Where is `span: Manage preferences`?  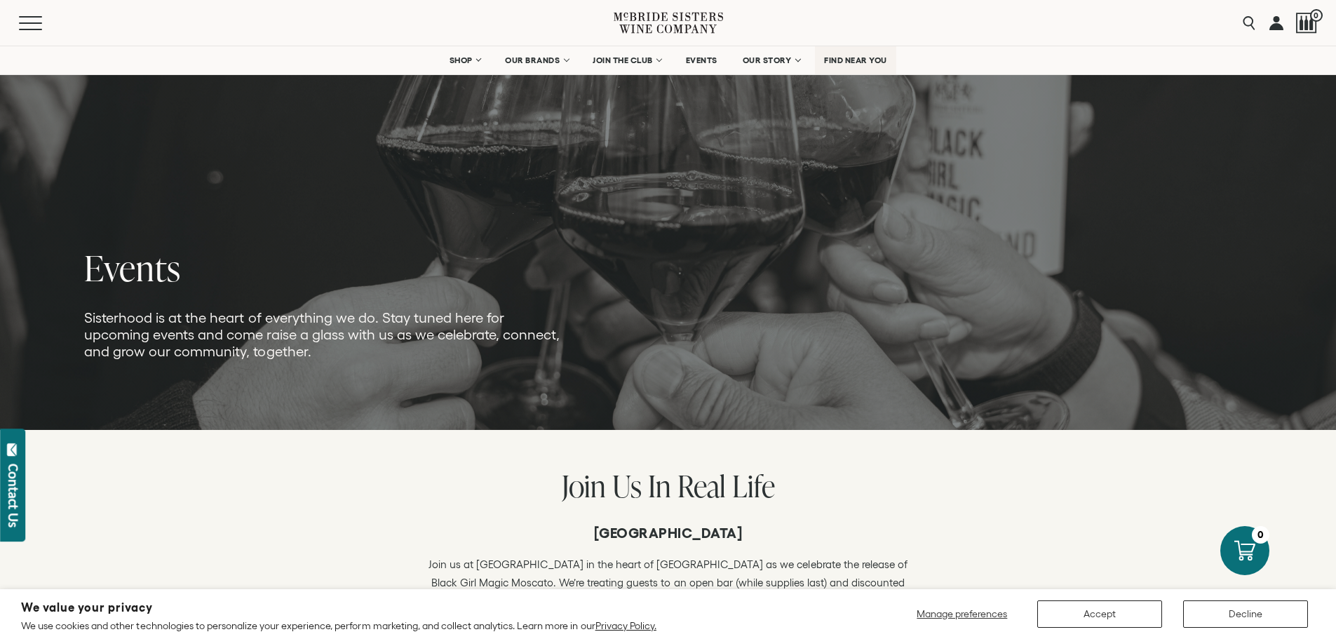
span: Manage preferences is located at coordinates (962, 614).